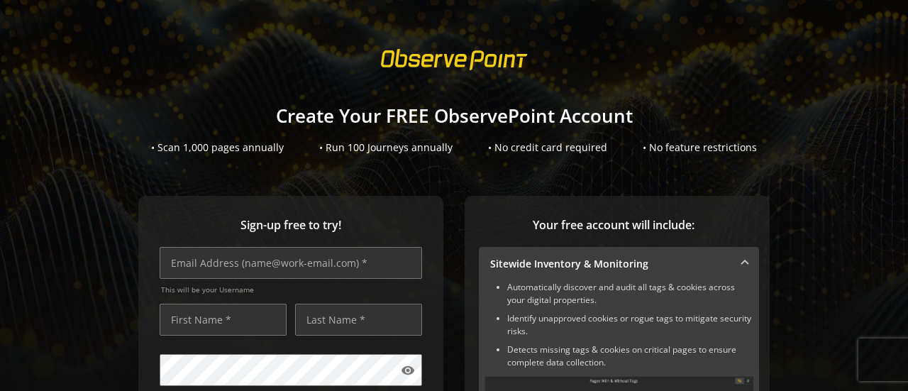 The image size is (908, 391). I want to click on li: Identify unapproved cookies or rogue tags to mitigate security risks., so click(630, 325).